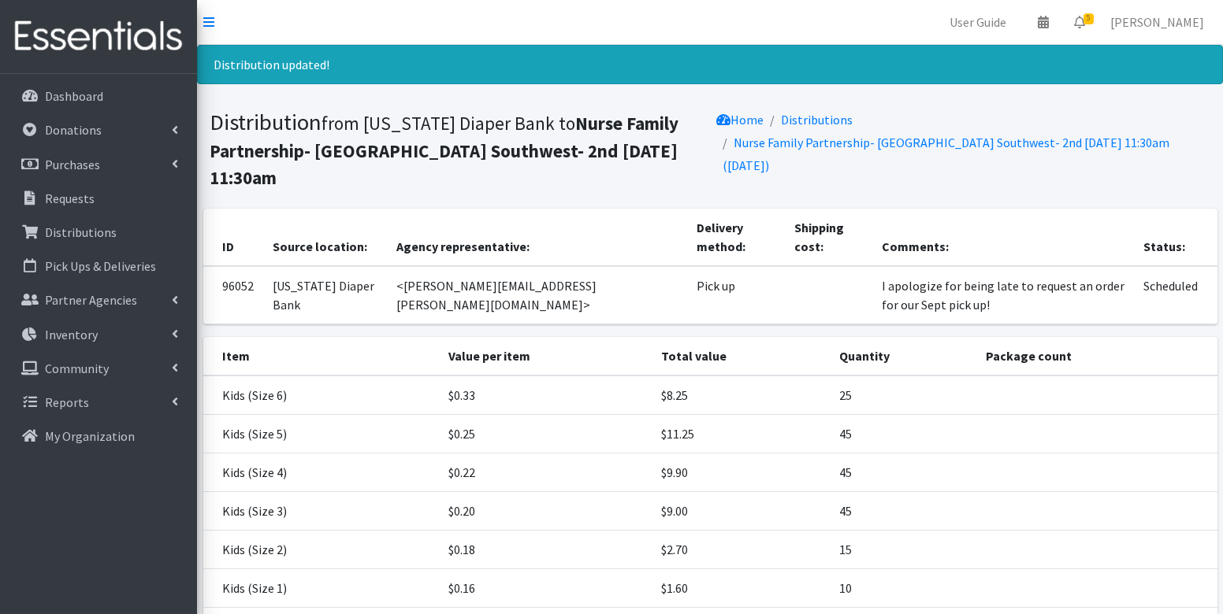 The image size is (1223, 614). Describe the element at coordinates (233, 295) in the screenshot. I see `td: 96052` at that location.